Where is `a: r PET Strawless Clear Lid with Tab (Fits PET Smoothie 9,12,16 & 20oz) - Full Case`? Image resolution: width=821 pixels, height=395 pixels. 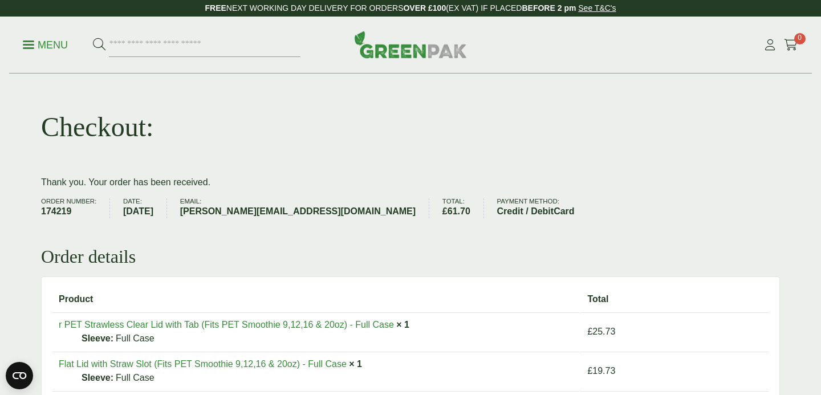 a: r PET Strawless Clear Lid with Tab (Fits PET Smoothie 9,12,16 & 20oz) - Full Case is located at coordinates (226, 325).